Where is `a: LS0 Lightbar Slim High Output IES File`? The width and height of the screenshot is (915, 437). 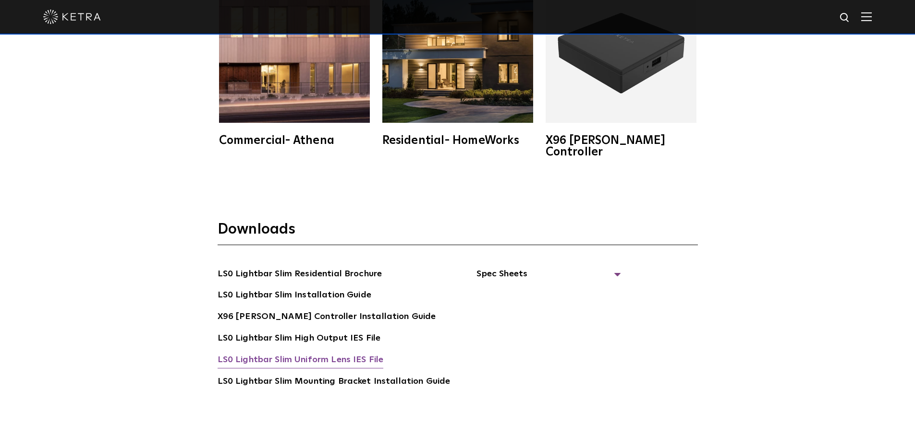 a: LS0 Lightbar Slim High Output IES File is located at coordinates (299, 339).